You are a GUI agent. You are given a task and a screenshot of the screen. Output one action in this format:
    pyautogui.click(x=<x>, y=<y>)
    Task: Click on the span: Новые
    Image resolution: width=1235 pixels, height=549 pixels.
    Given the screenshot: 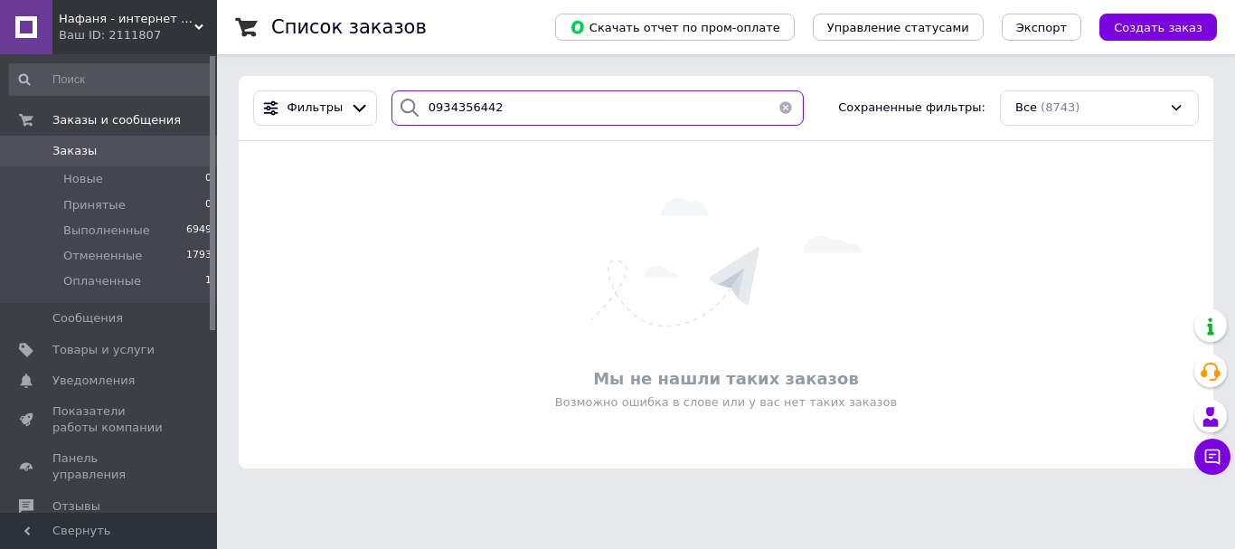 What is the action you would take?
    pyautogui.click(x=83, y=179)
    